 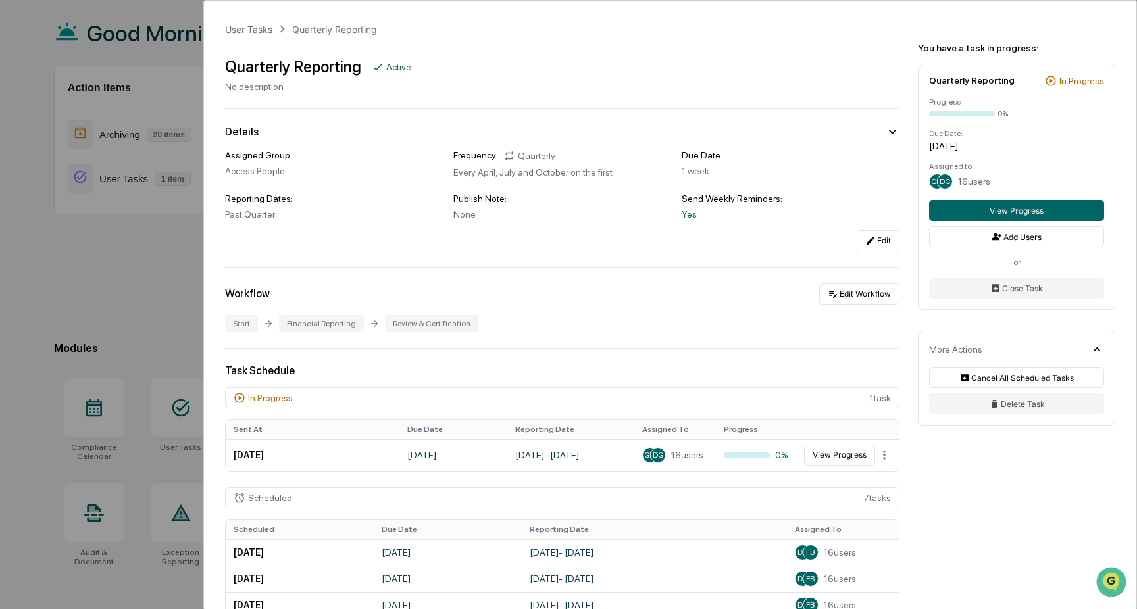 I want to click on div: More Actions, so click(x=956, y=349).